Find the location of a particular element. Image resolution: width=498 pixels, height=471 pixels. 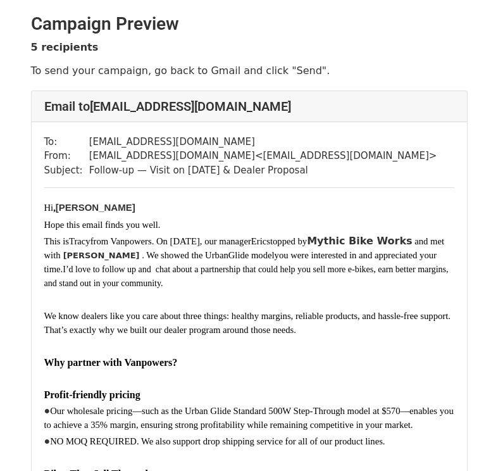

span: i is located at coordinates (261, 241).